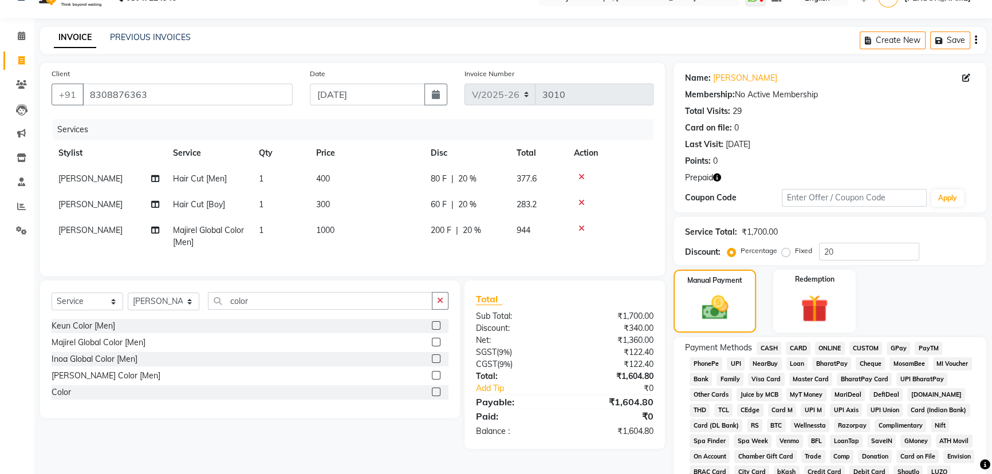 The height and width of the screenshot is (474, 992). Describe the element at coordinates (516, 431) in the screenshot. I see `div: Balance :` at that location.